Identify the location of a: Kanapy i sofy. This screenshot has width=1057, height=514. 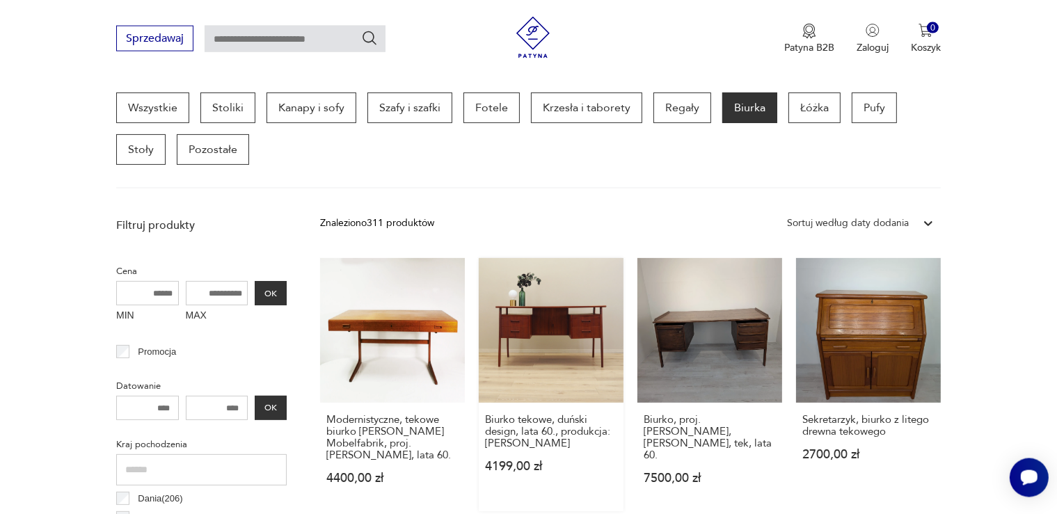
(311, 108).